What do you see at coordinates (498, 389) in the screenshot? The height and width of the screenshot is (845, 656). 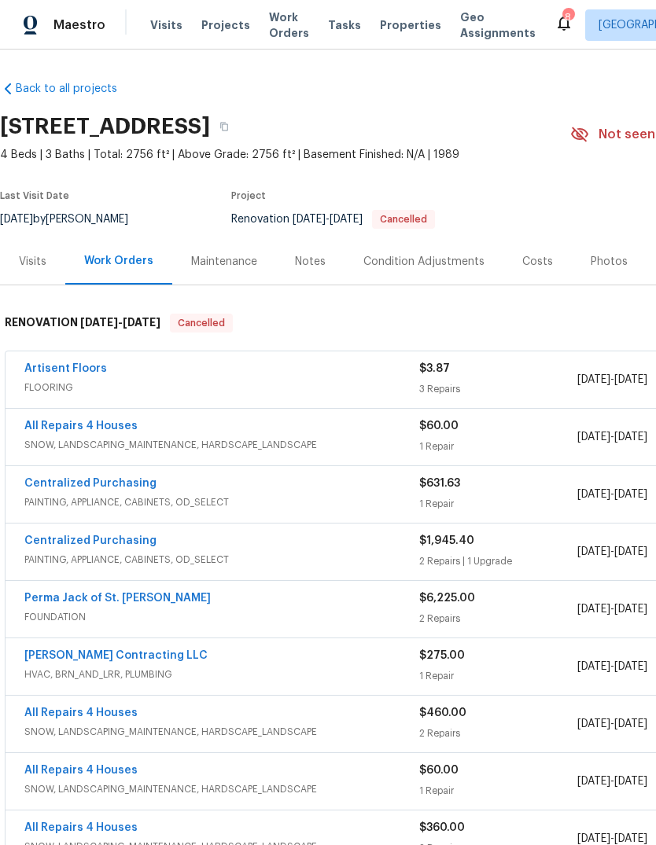 I see `div: 3 Repairs` at bounding box center [498, 389].